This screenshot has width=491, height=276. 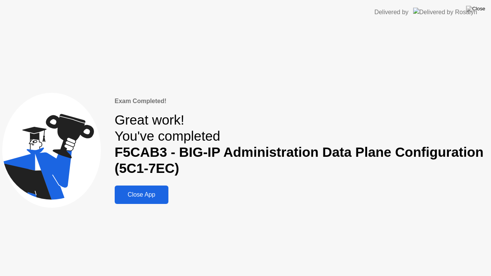 What do you see at coordinates (475, 9) in the screenshot?
I see `img: Close` at bounding box center [475, 9].